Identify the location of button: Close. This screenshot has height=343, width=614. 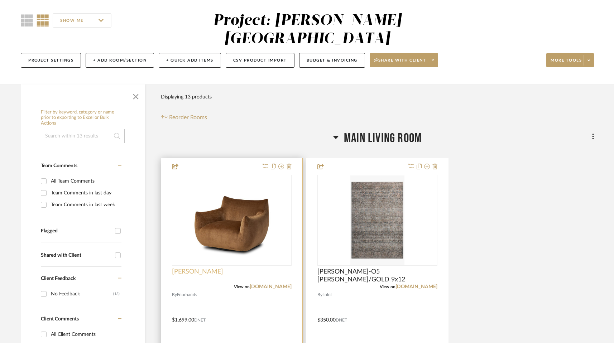
(136, 95).